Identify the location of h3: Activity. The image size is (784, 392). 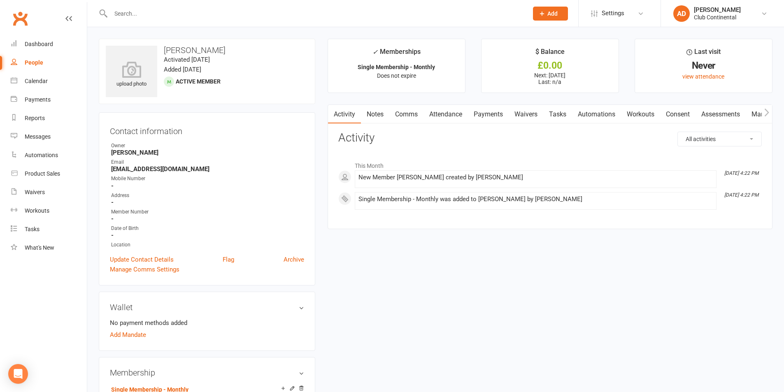
(550, 138).